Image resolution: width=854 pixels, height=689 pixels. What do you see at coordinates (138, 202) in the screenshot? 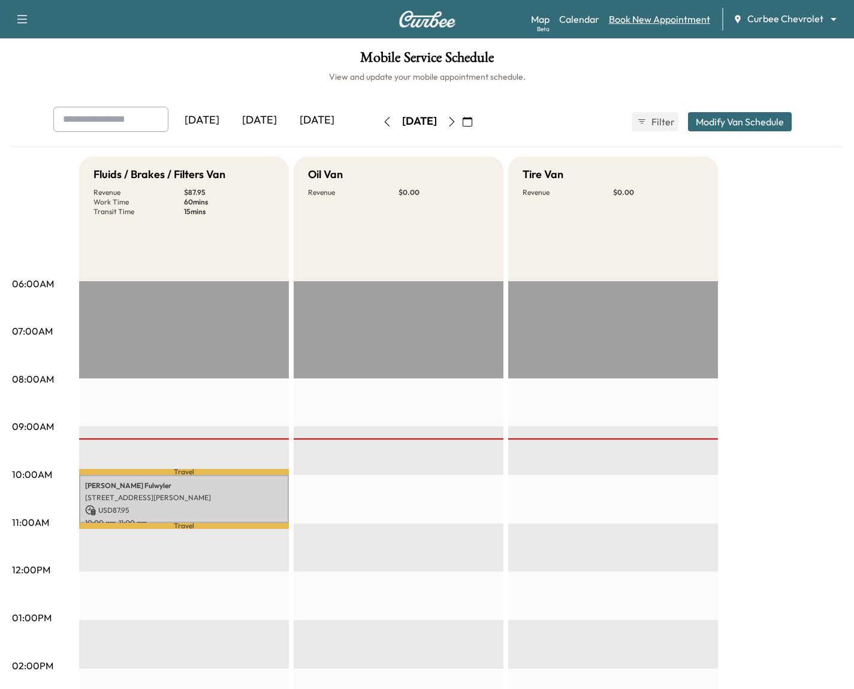
I see `p: Work Time` at bounding box center [138, 202].